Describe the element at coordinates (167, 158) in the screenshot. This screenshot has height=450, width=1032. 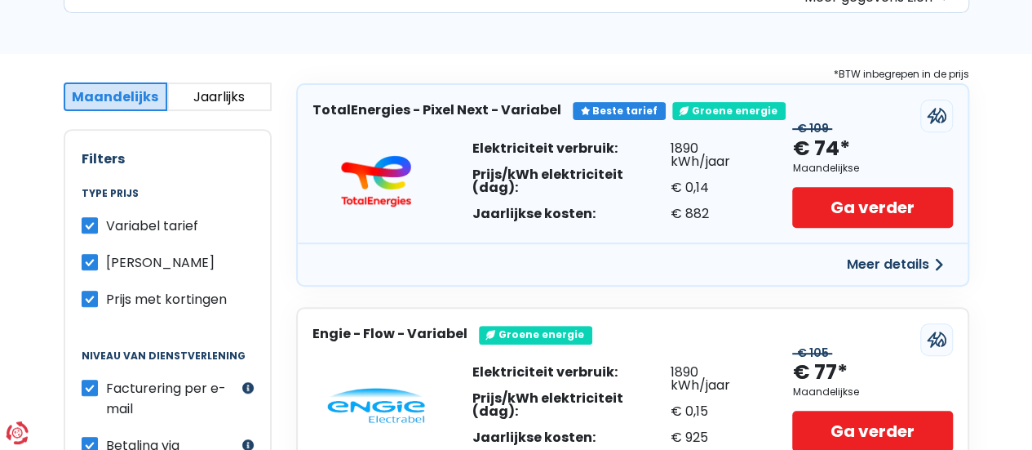
I see `h2: Filters` at that location.